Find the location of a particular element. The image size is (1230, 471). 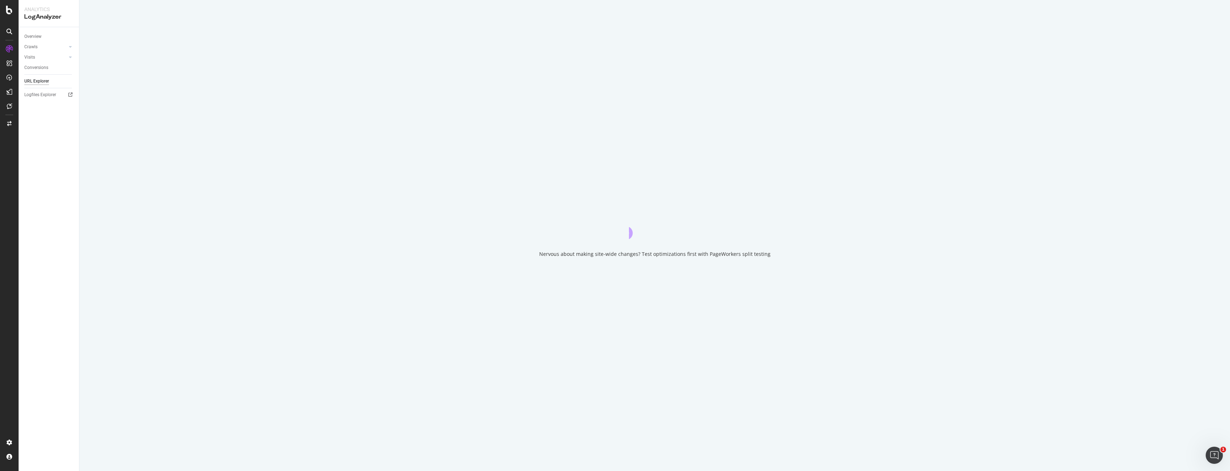

div: animation is located at coordinates (655, 226).